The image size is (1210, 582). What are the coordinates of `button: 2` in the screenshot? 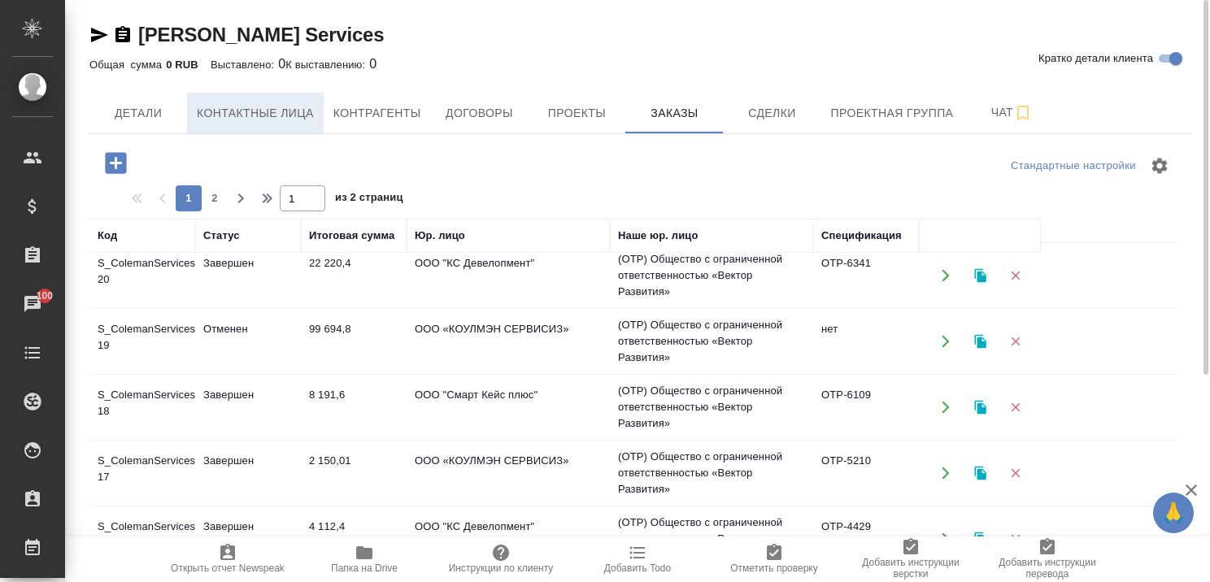 It's located at (215, 198).